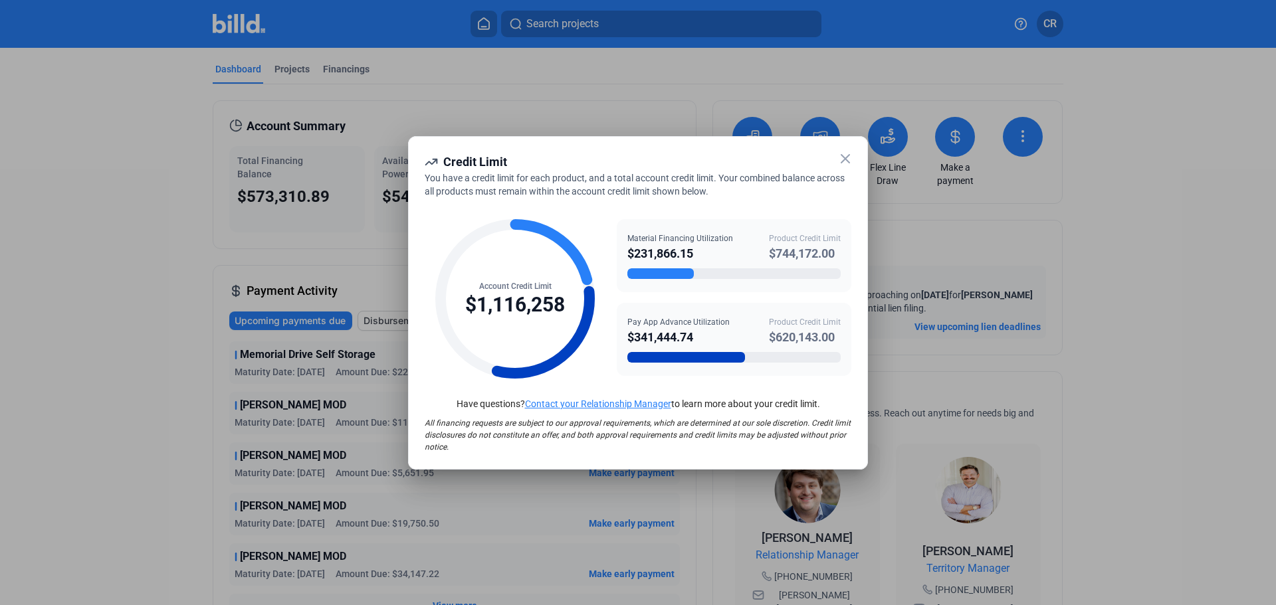 The height and width of the screenshot is (605, 1276). I want to click on div: Account Credit Limit, so click(515, 286).